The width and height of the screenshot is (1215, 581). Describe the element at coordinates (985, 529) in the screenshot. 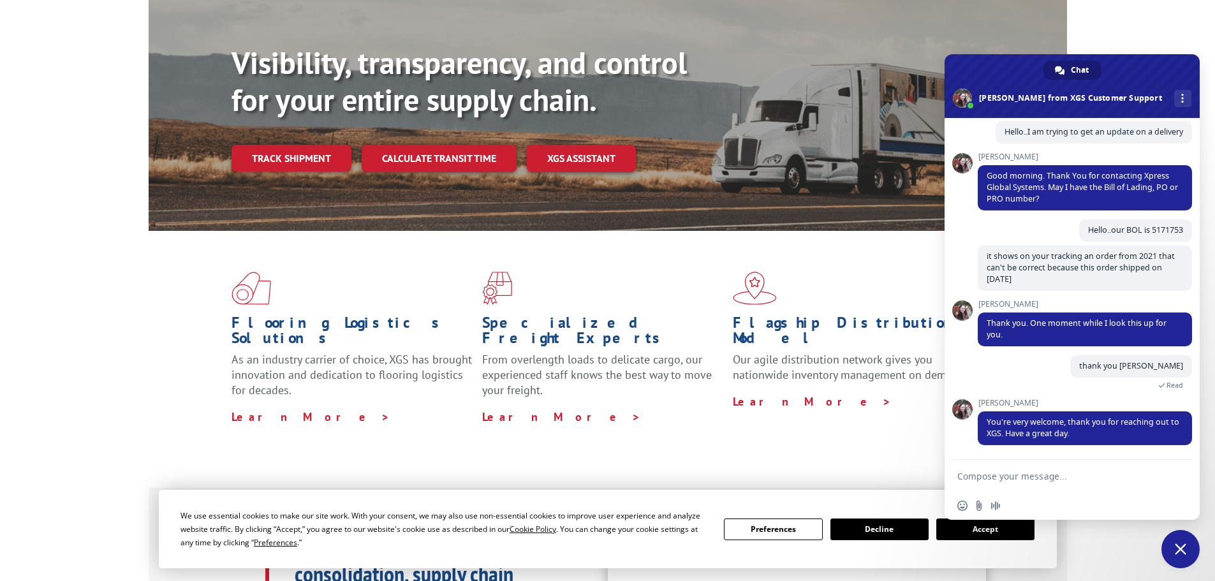

I see `button: Accept` at that location.